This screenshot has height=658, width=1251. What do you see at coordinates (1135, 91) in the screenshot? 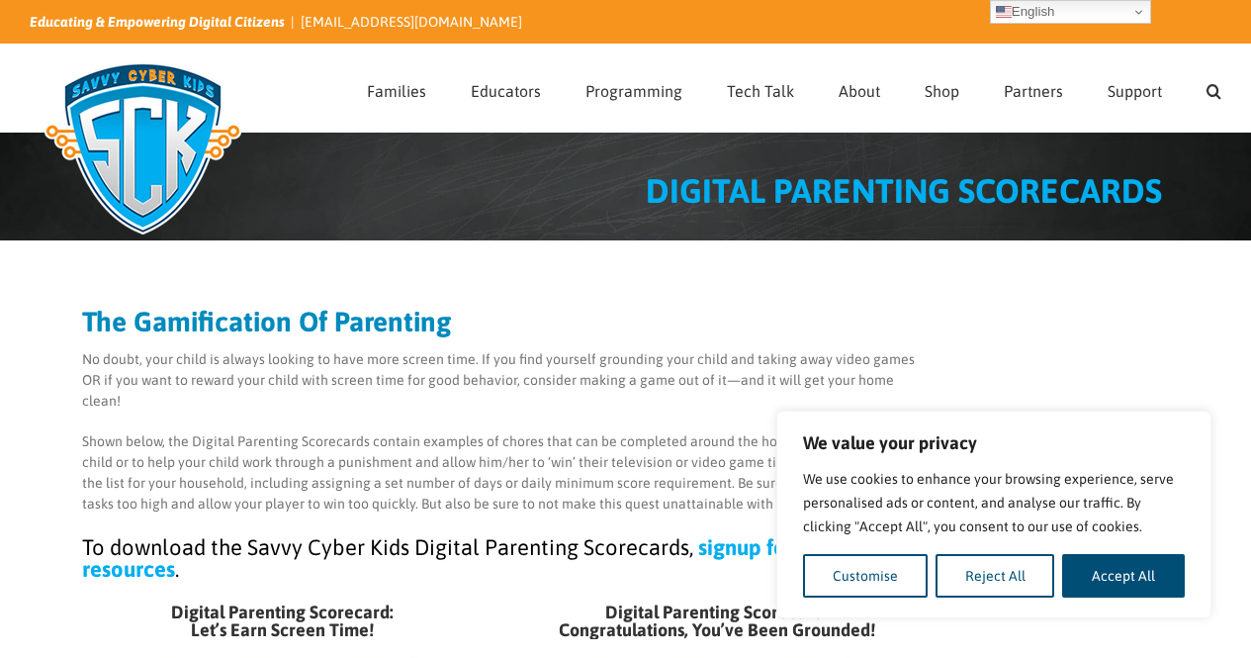
I see `span: Support` at bounding box center [1135, 91].